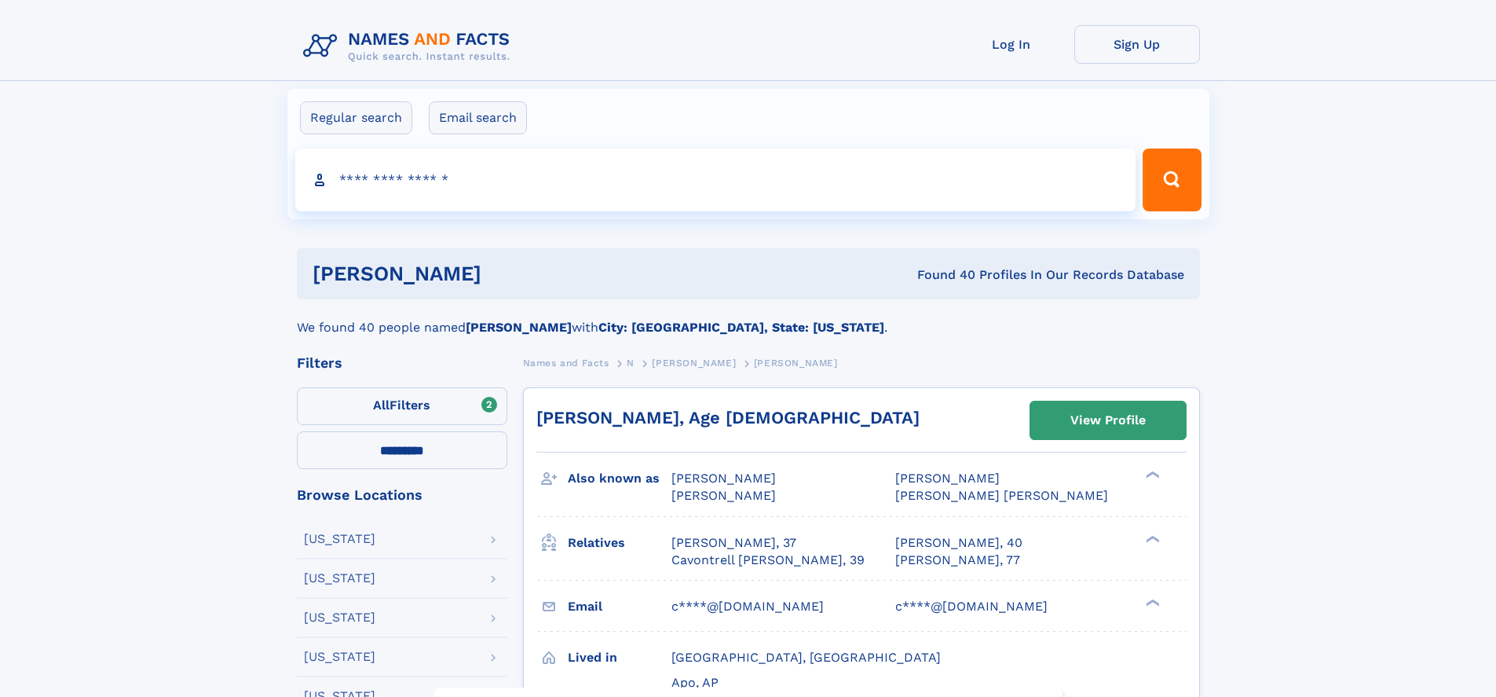 The height and width of the screenshot is (697, 1496). Describe the element at coordinates (620, 478) in the screenshot. I see `h3: Also known as` at that location.